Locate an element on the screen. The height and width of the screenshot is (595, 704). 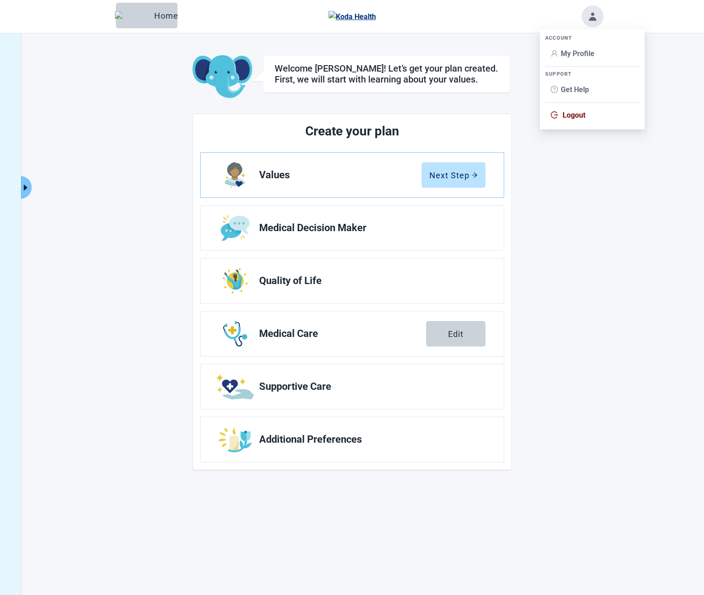
button: Next Steparrow-right is located at coordinates (454, 175).